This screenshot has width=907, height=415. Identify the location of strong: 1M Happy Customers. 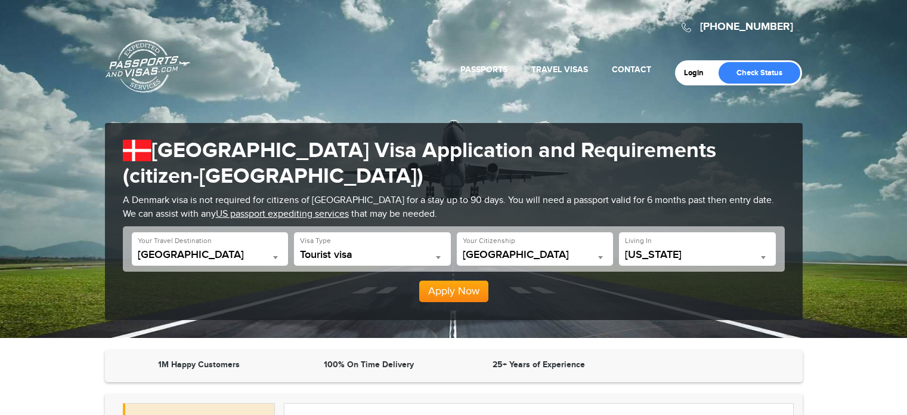
(199, 364).